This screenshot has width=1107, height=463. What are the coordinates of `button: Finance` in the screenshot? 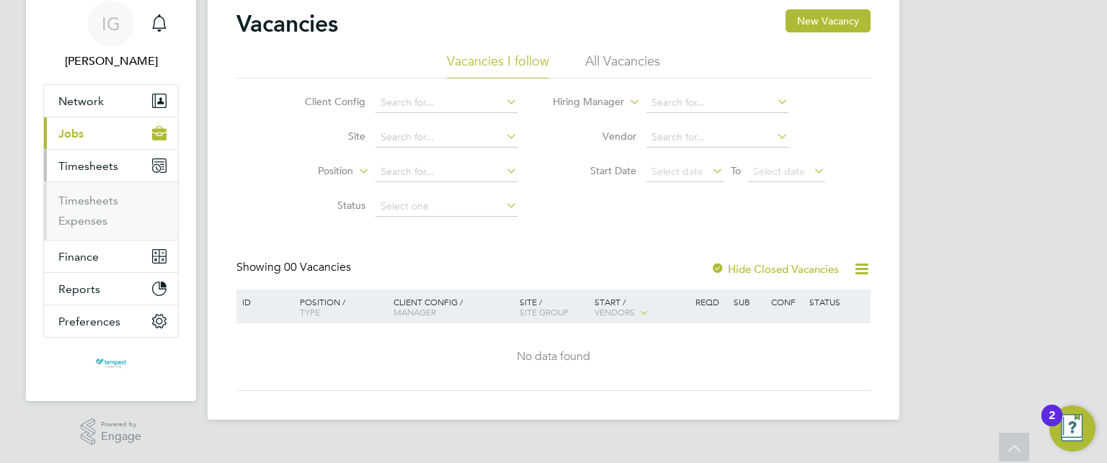 It's located at (111, 257).